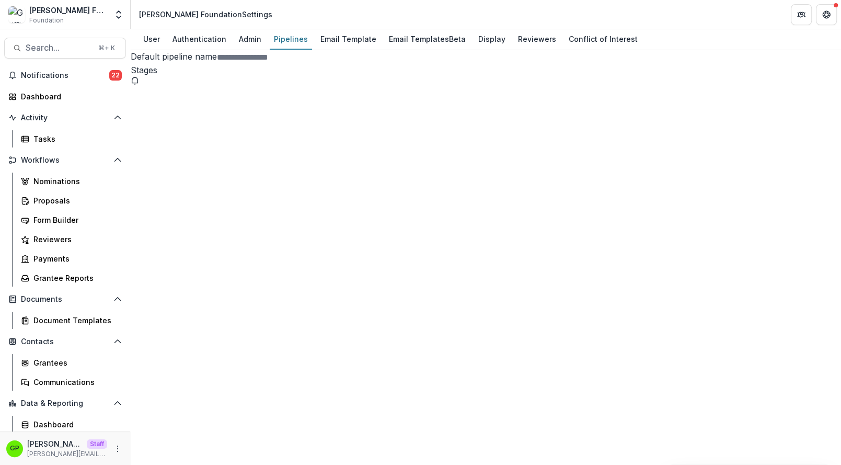  Describe the element at coordinates (65, 341) in the screenshot. I see `span: Contacts` at that location.